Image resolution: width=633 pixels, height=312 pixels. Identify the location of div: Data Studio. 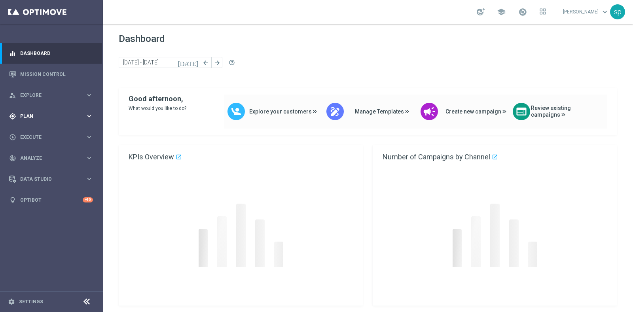
(47, 179).